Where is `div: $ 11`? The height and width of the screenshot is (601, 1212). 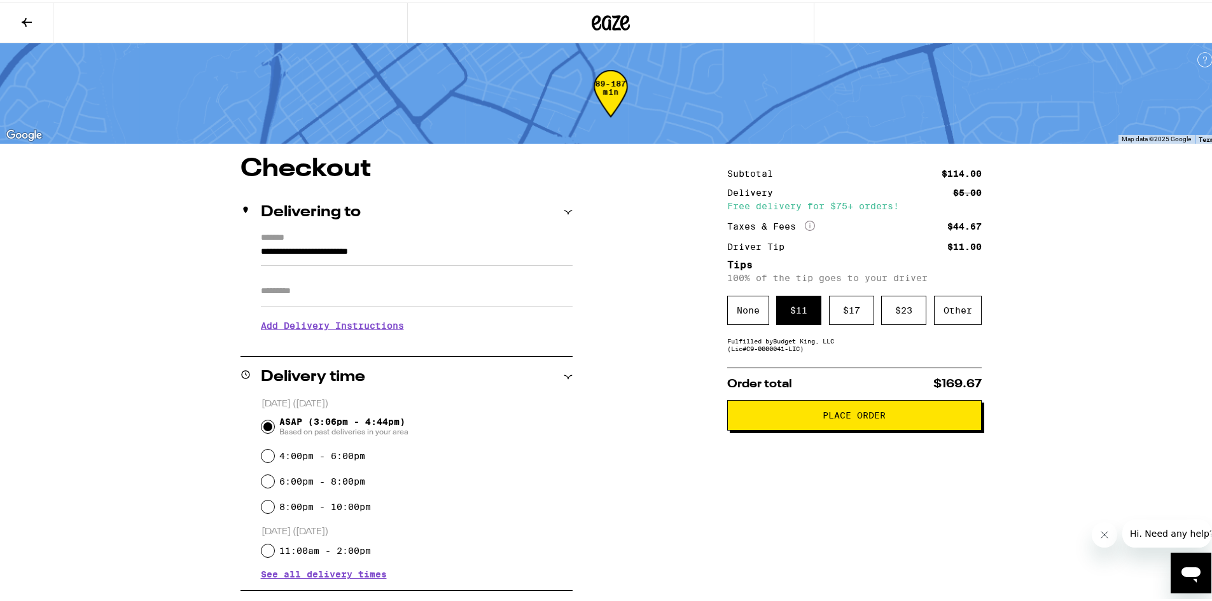
div: $ 11 is located at coordinates (798, 308).